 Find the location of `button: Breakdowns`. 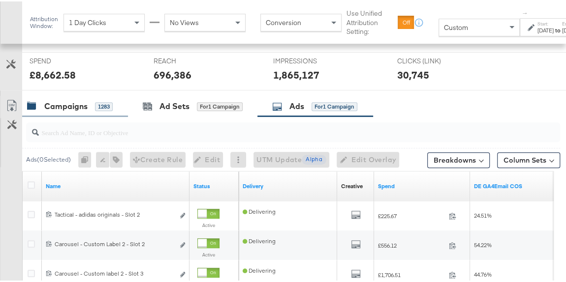

button: Breakdowns is located at coordinates (458, 159).